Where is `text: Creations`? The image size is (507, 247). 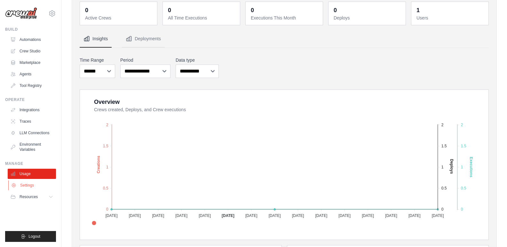 text: Creations is located at coordinates (99, 165).